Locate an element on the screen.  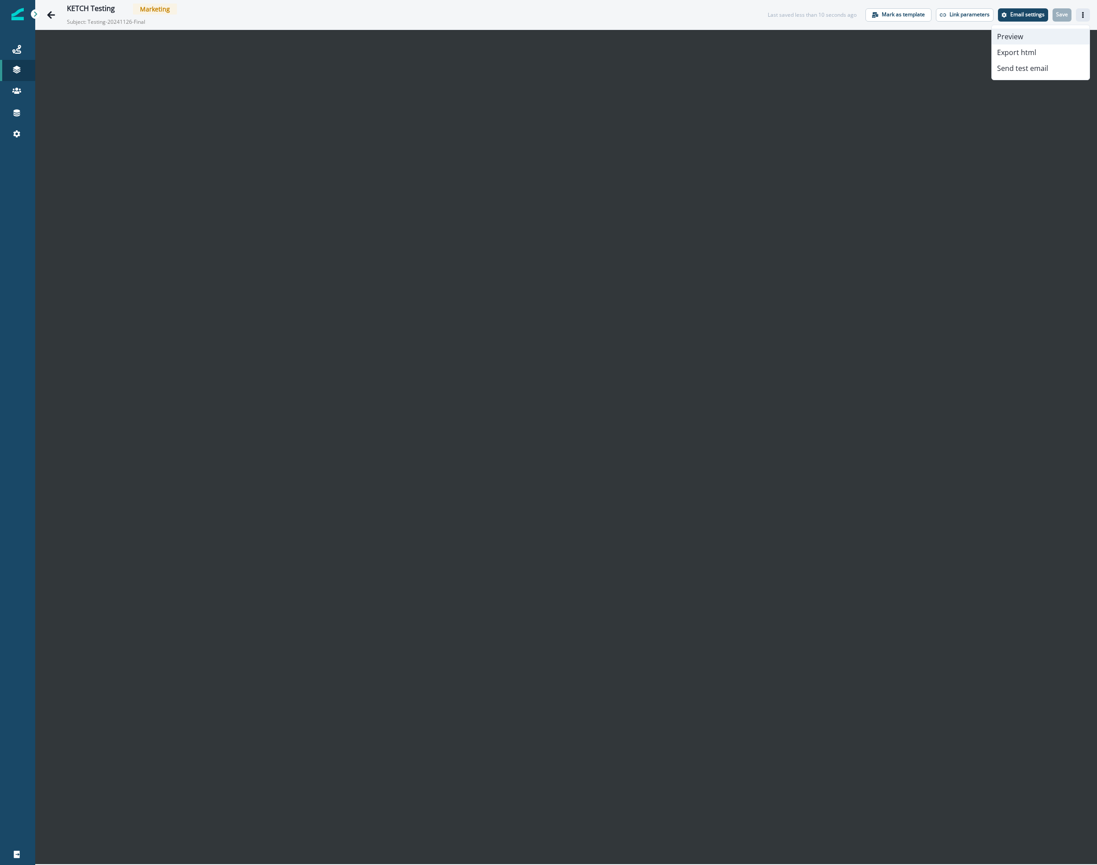
span: Marketing is located at coordinates (155, 9).